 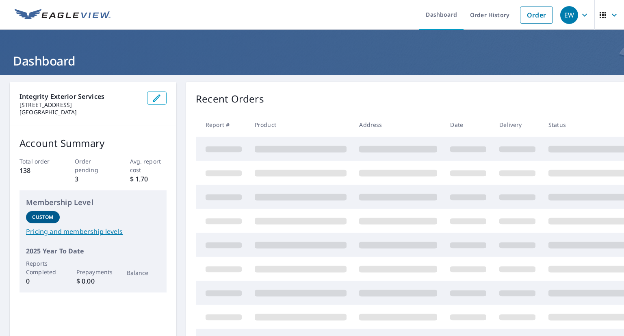 What do you see at coordinates (230, 99) in the screenshot?
I see `p: Recent Orders` at bounding box center [230, 99].